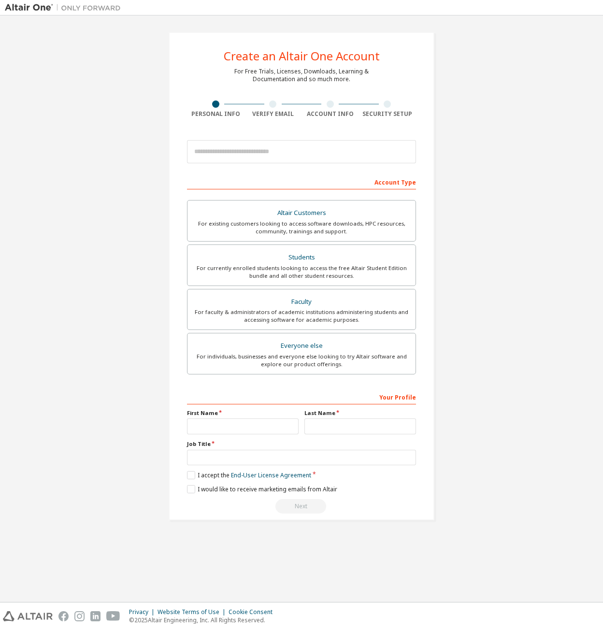 This screenshot has width=603, height=630. I want to click on a: End-User License Agreement, so click(271, 475).